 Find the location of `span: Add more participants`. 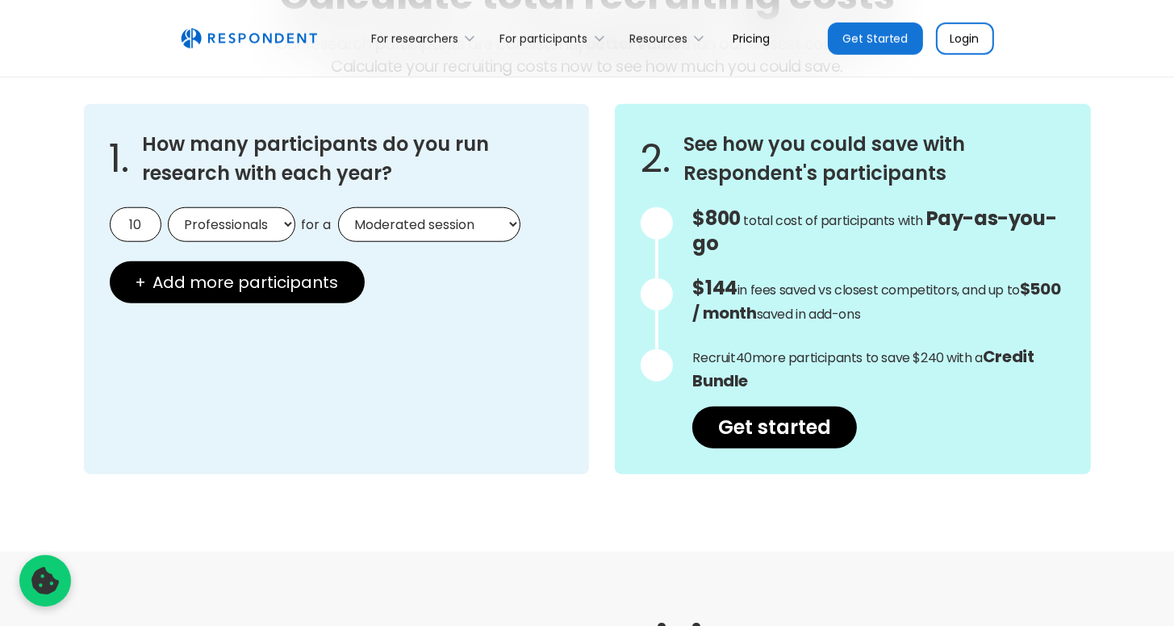

span: Add more participants is located at coordinates (246, 282).